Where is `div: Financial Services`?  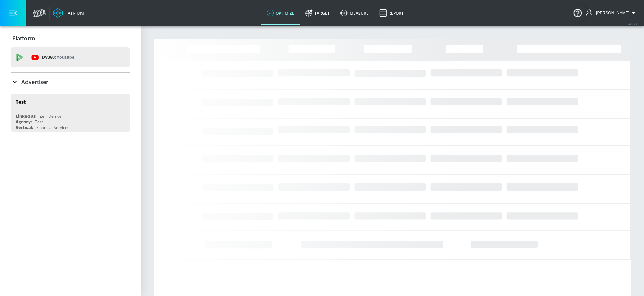 div: Financial Services is located at coordinates (53, 127).